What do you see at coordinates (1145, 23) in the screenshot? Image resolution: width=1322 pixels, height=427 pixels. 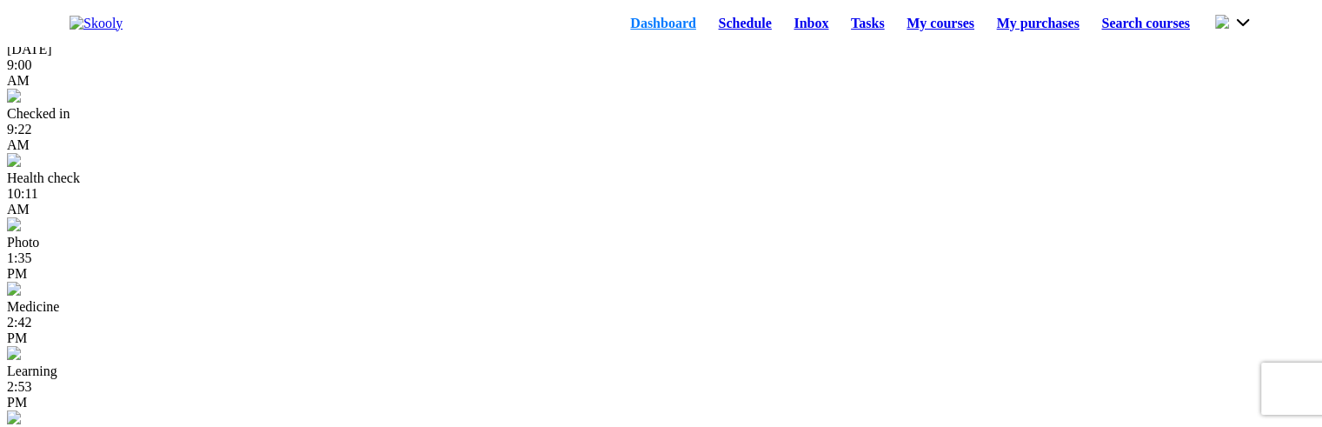 I see `a: Search courses` at bounding box center [1145, 23].